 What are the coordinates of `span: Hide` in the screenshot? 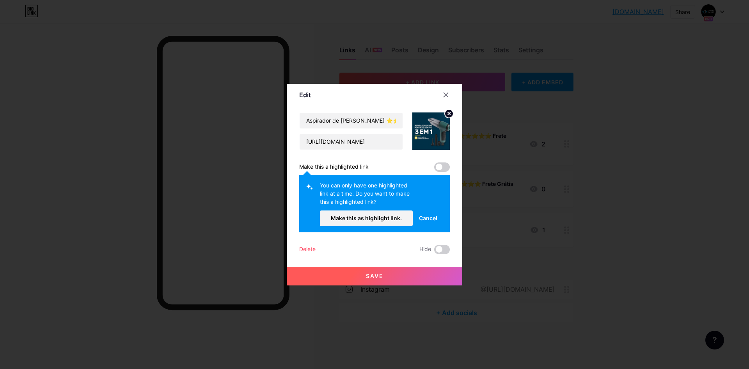 It's located at (425, 249).